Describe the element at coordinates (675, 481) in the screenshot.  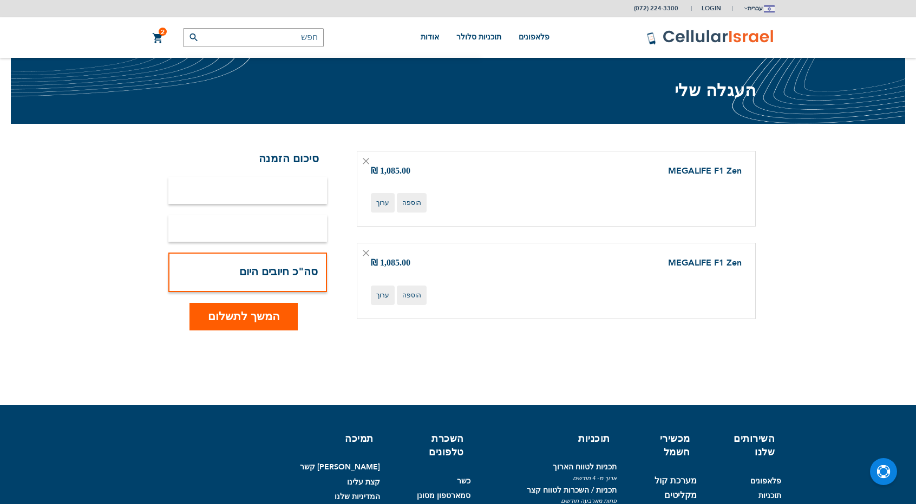
I see `a: מערכת קול` at that location.